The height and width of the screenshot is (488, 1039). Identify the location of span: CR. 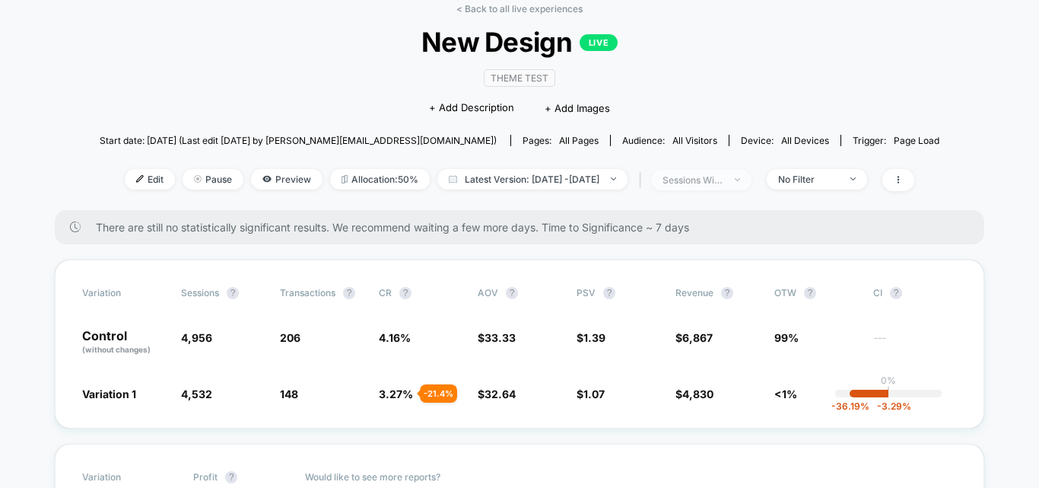
(385, 292).